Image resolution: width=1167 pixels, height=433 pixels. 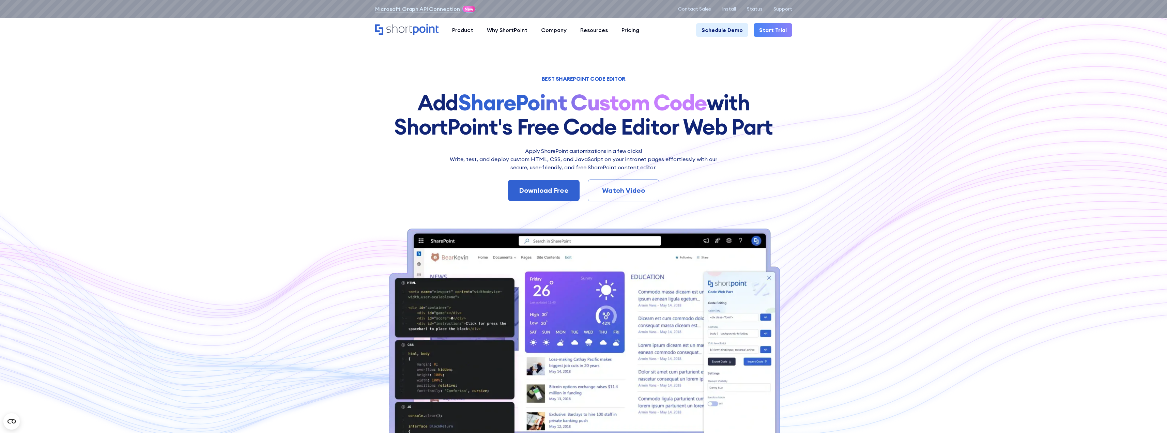 I want to click on a: Company, so click(x=554, y=30).